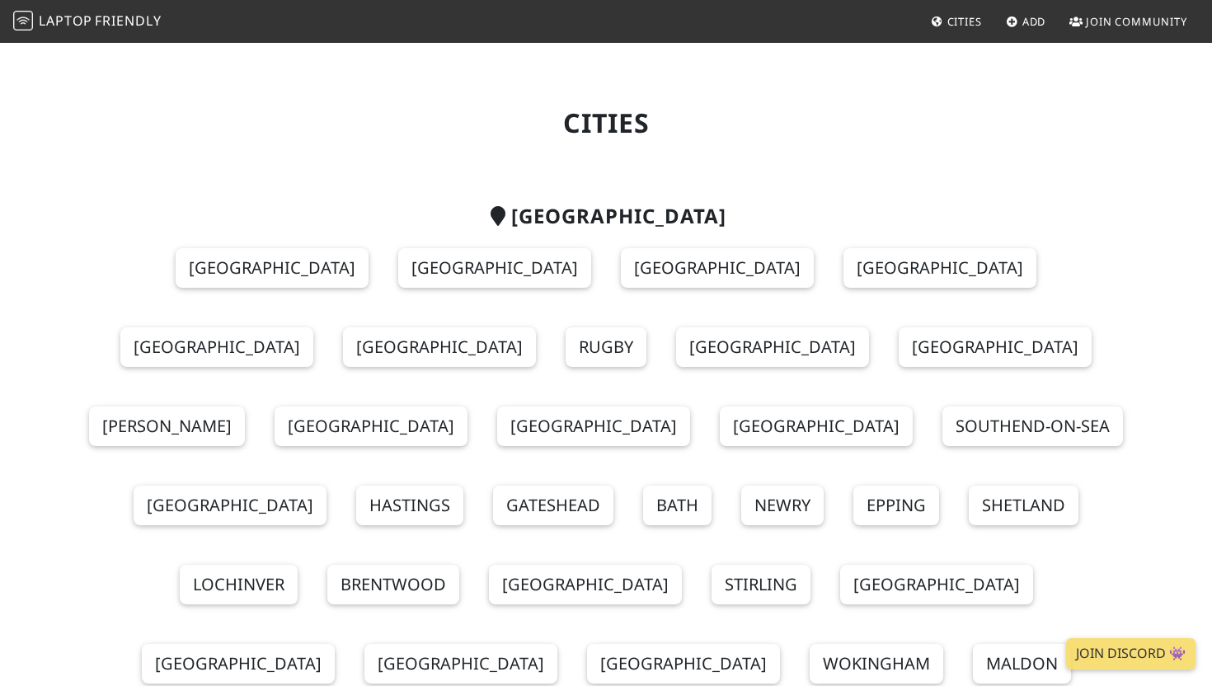 This screenshot has width=1212, height=686. Describe the element at coordinates (553, 505) in the screenshot. I see `a: Gateshead` at that location.